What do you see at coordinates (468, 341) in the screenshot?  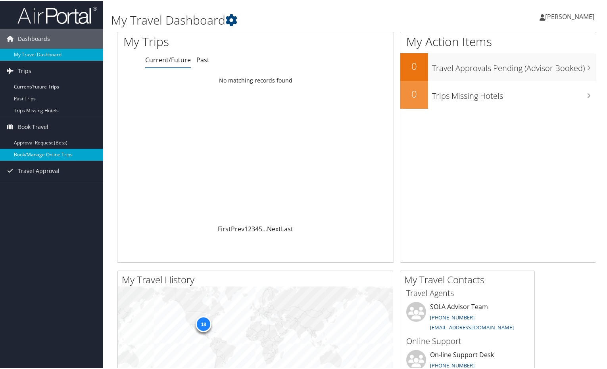 I see `h3: Online Support` at bounding box center [468, 341].